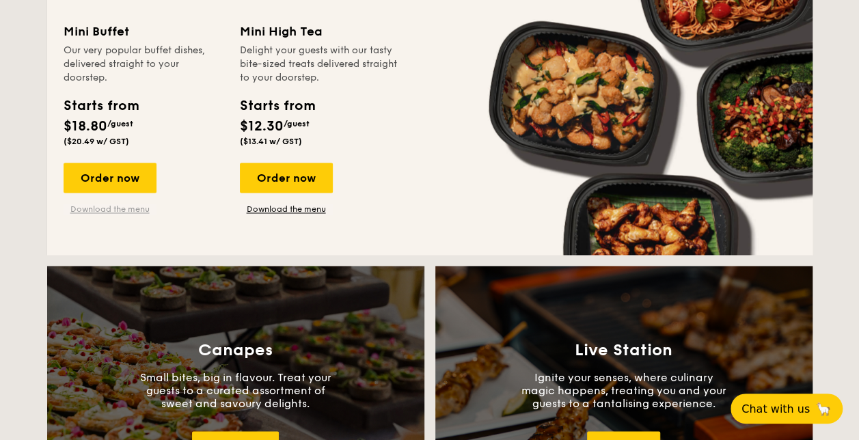  I want to click on div: Mini High Tea, so click(320, 31).